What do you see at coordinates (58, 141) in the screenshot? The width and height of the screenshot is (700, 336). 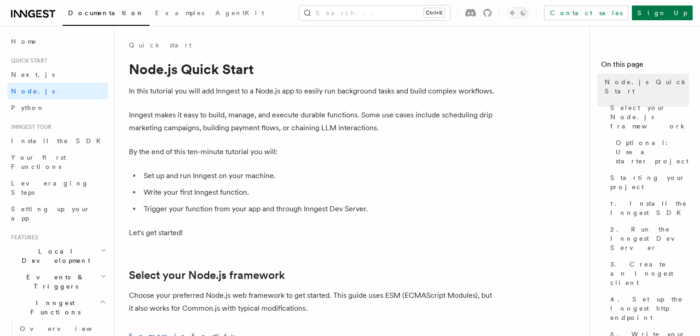 I see `a: Install the SDK` at bounding box center [58, 141].